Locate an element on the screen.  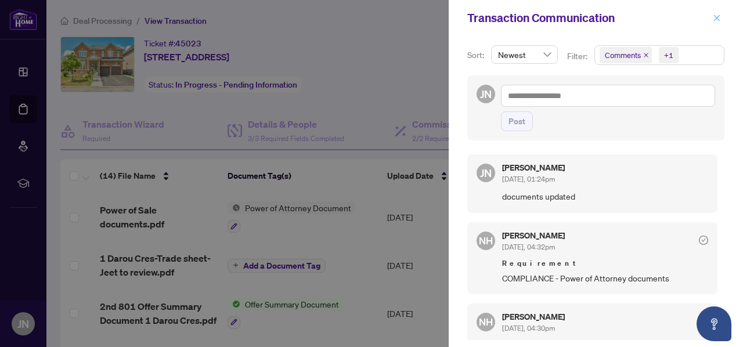
span: Requirement is located at coordinates (605, 264).